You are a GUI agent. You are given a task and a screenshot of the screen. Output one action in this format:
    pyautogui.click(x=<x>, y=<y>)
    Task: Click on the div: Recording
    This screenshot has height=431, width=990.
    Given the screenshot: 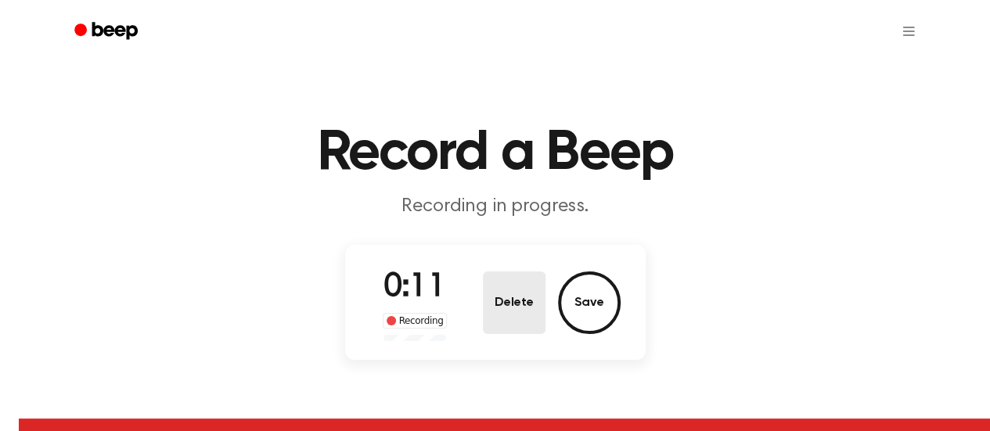 What is the action you would take?
    pyautogui.click(x=415, y=321)
    